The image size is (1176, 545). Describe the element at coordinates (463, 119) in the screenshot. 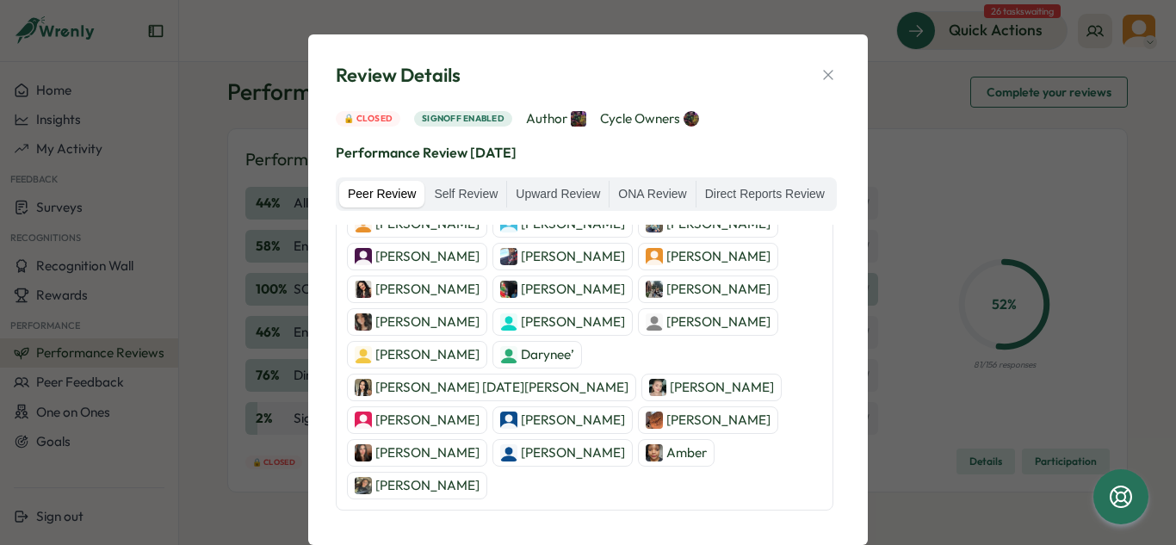

I see `span: Signoff enabled` at that location.